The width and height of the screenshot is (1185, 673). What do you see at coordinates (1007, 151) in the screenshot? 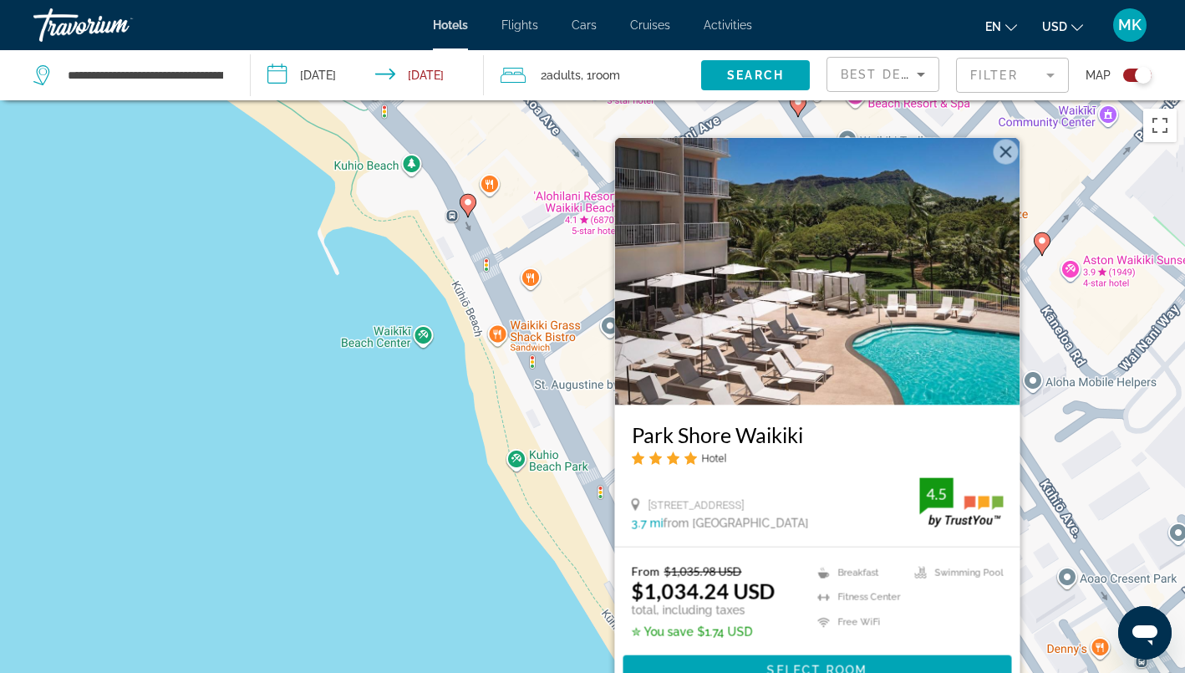
I see `button: Close` at bounding box center [1007, 151].